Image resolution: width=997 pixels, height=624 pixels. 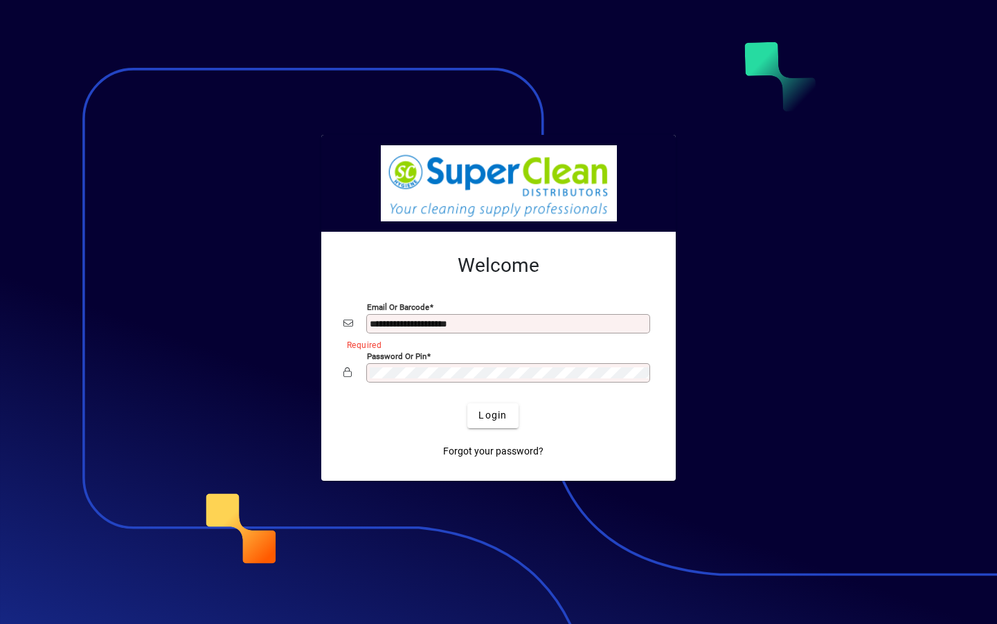 What do you see at coordinates (498, 266) in the screenshot?
I see `h2: Welcome` at bounding box center [498, 266].